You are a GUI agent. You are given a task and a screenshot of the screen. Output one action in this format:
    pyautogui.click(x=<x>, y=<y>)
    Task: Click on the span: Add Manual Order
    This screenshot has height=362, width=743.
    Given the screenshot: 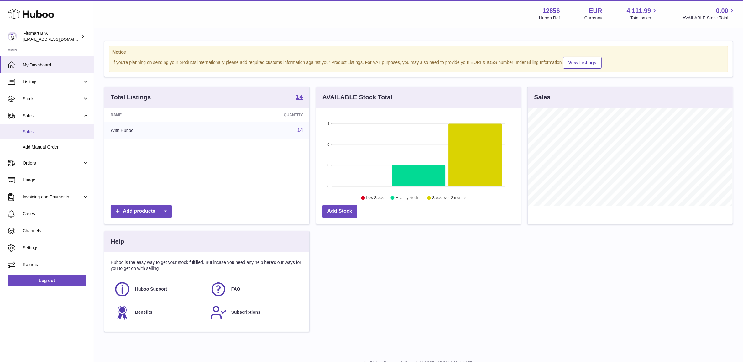 What is the action you would take?
    pyautogui.click(x=56, y=147)
    